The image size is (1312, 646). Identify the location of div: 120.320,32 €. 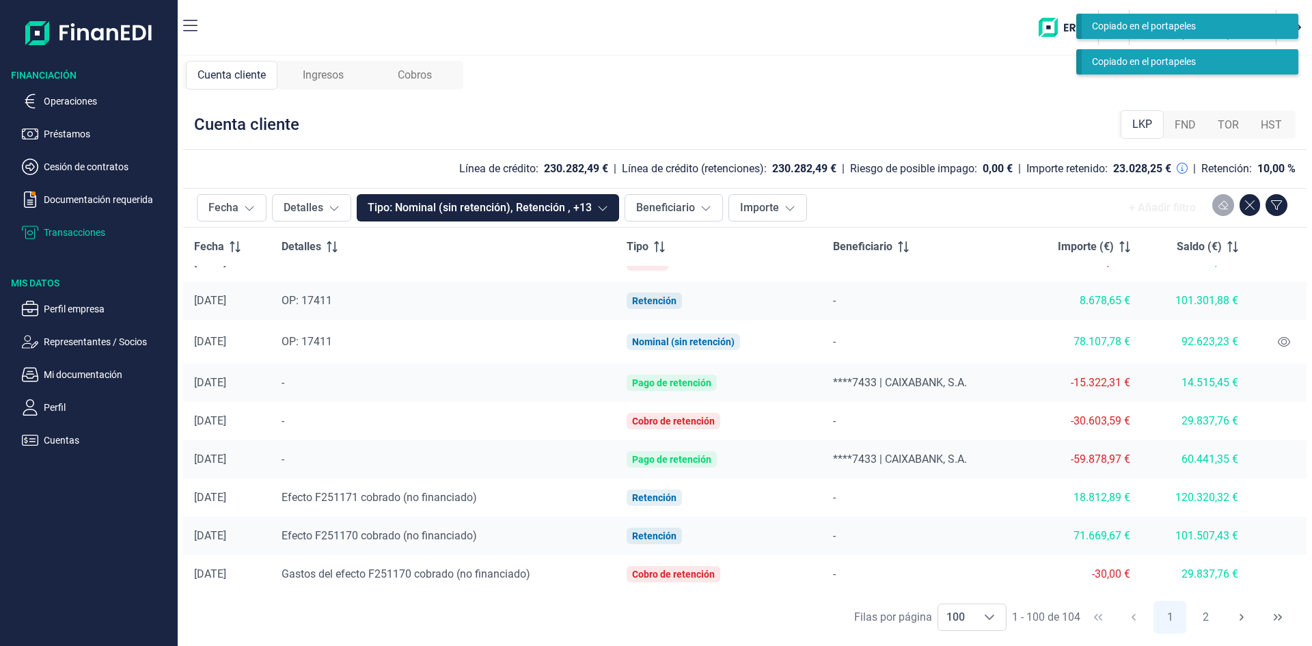
(1195, 497).